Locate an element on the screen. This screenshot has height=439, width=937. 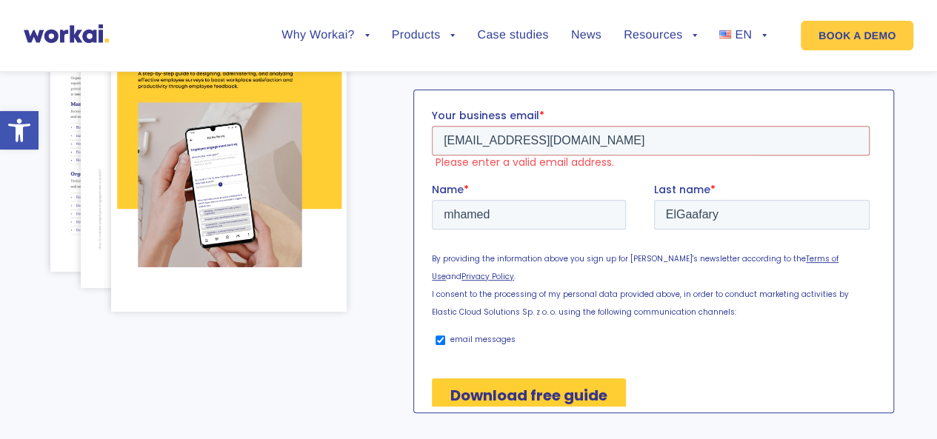
span: EN is located at coordinates (743, 35).